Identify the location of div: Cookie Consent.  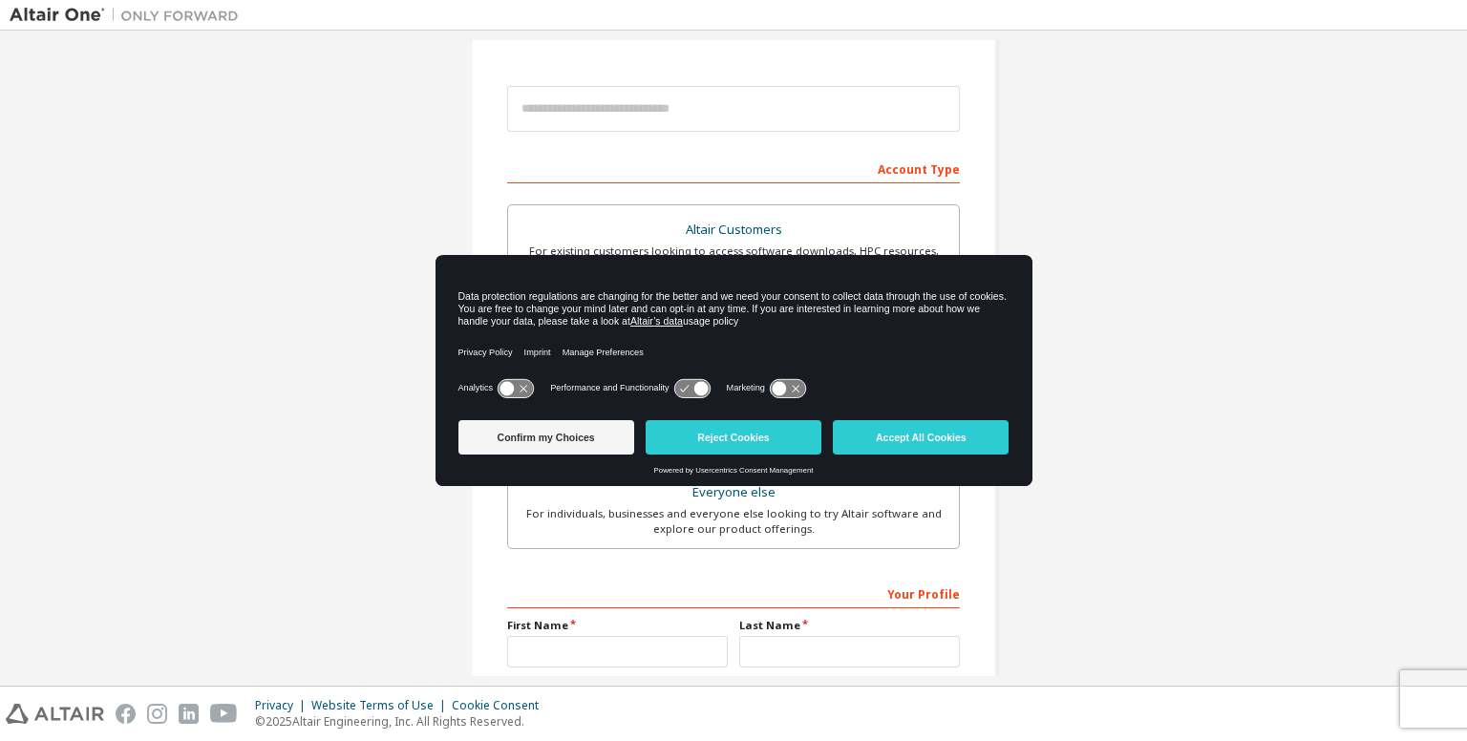
(500, 706).